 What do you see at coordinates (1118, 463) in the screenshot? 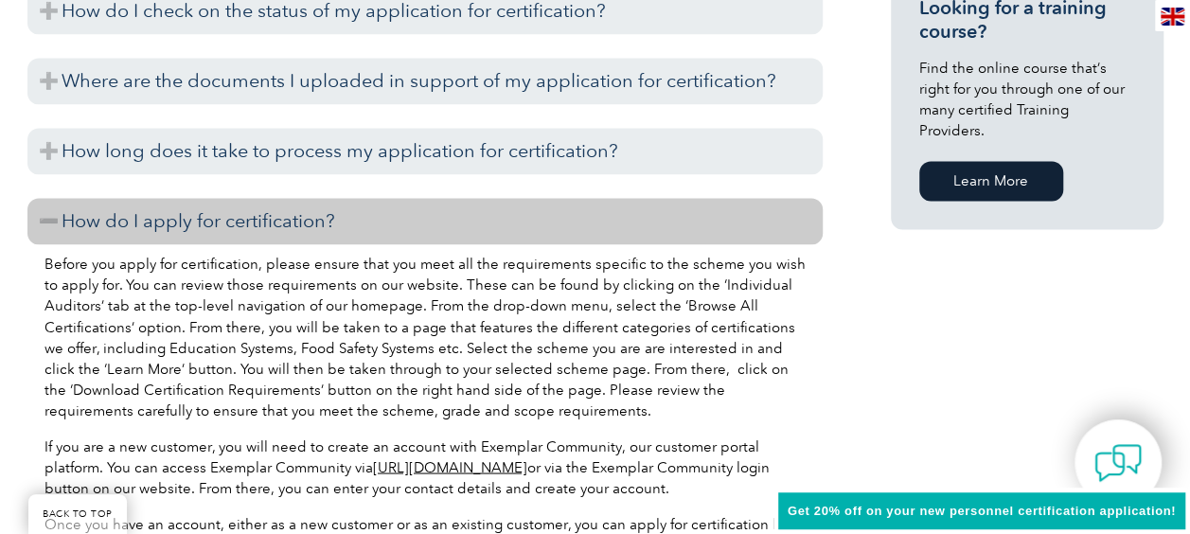
I see `img: contact-chat.png` at bounding box center [1118, 463].